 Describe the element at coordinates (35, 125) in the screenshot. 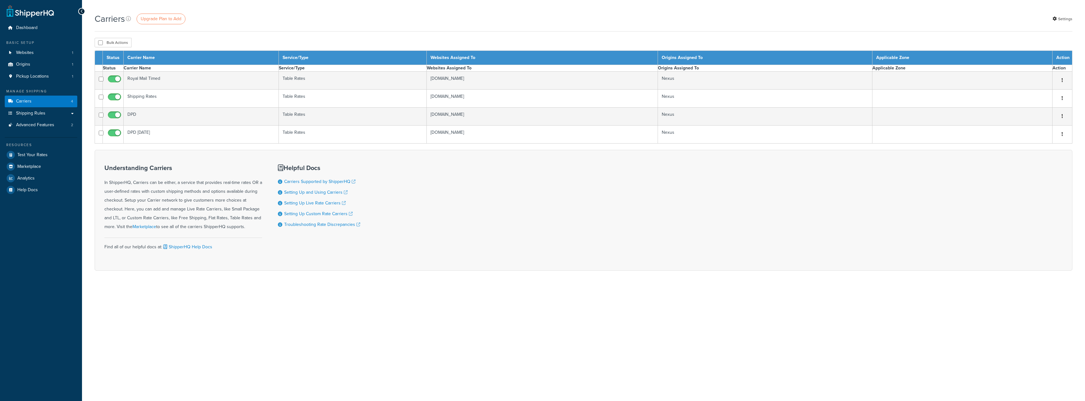

I see `span: Advanced Features` at that location.